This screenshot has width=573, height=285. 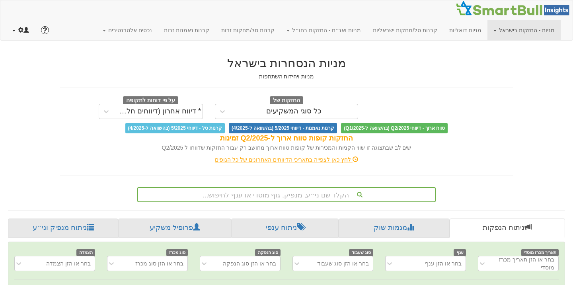 What do you see at coordinates (286, 63) in the screenshot?
I see `h2: מניות הנסחרות בישראל` at bounding box center [286, 63].